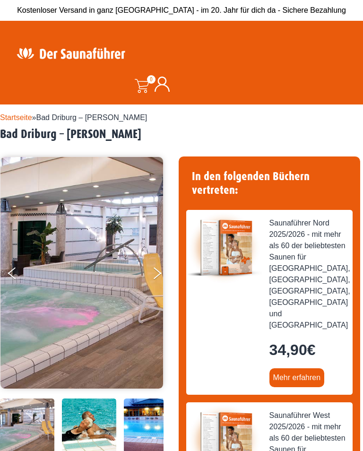 This screenshot has width=363, height=451. Describe the element at coordinates (297, 378) in the screenshot. I see `a: Mehr erfahren` at that location.